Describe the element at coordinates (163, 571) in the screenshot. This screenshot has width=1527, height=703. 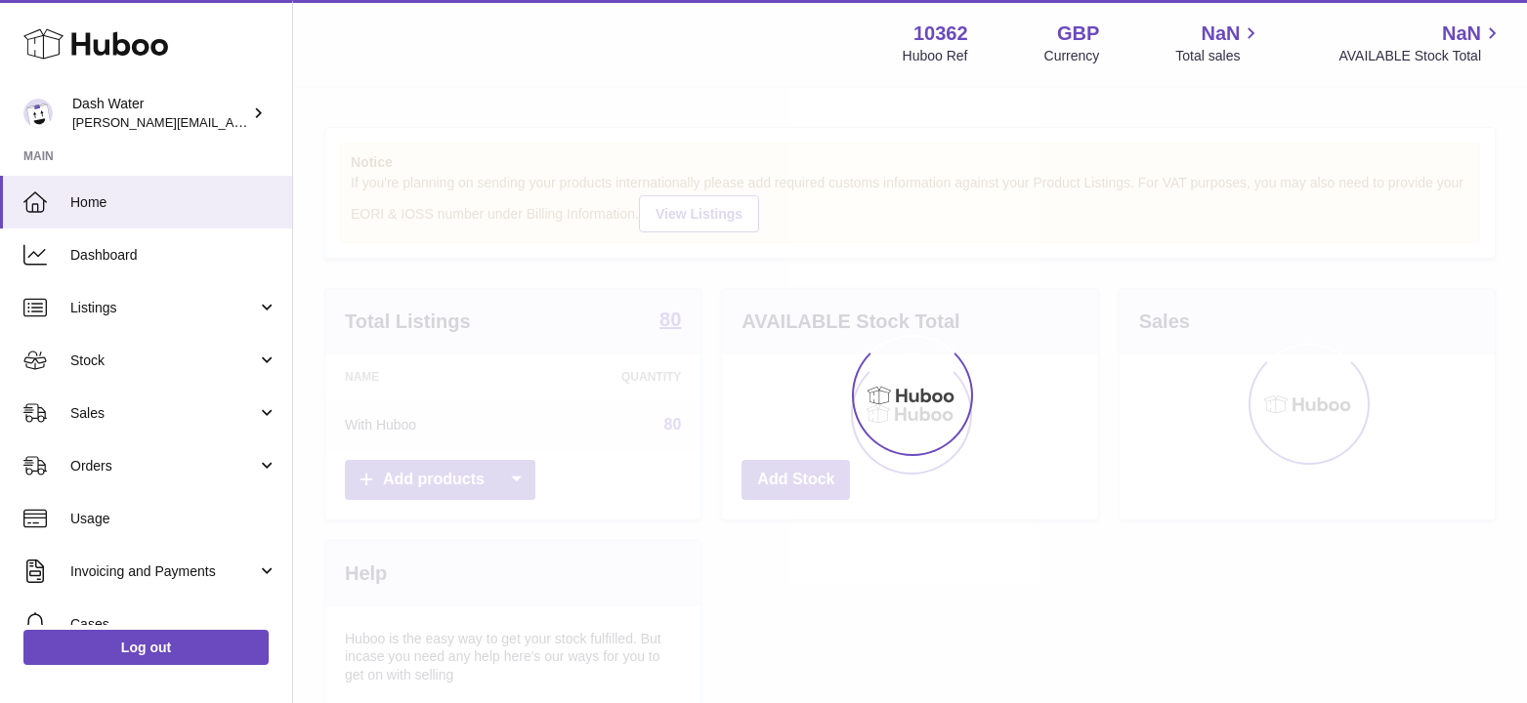
I see `span: Invoicing and Payments` at that location.